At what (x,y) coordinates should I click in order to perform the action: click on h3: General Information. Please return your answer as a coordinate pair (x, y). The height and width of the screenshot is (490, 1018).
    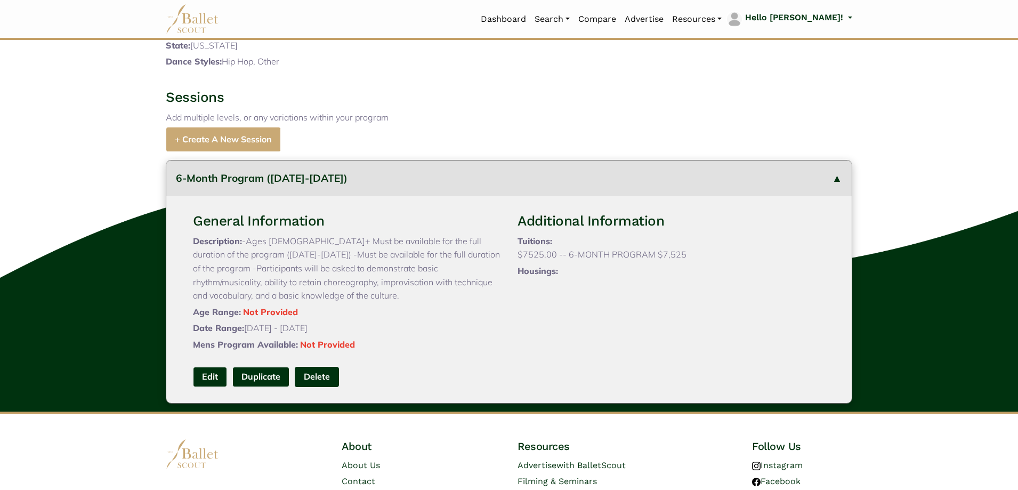
    Looking at the image, I should click on (347, 221).